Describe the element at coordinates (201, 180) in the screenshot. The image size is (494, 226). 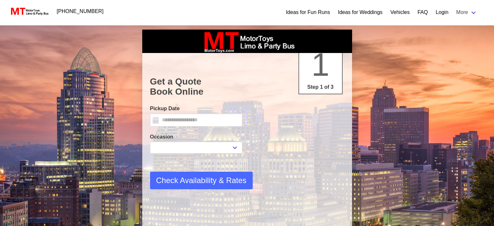
I see `span: Check Availability & Rates` at that location.